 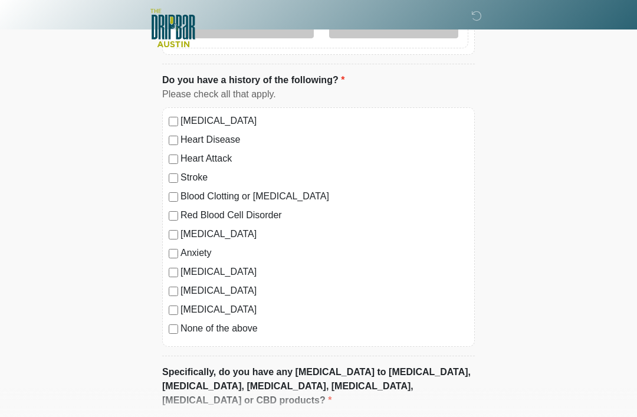 I want to click on label: Red Blood Cell Disorder, so click(x=324, y=215).